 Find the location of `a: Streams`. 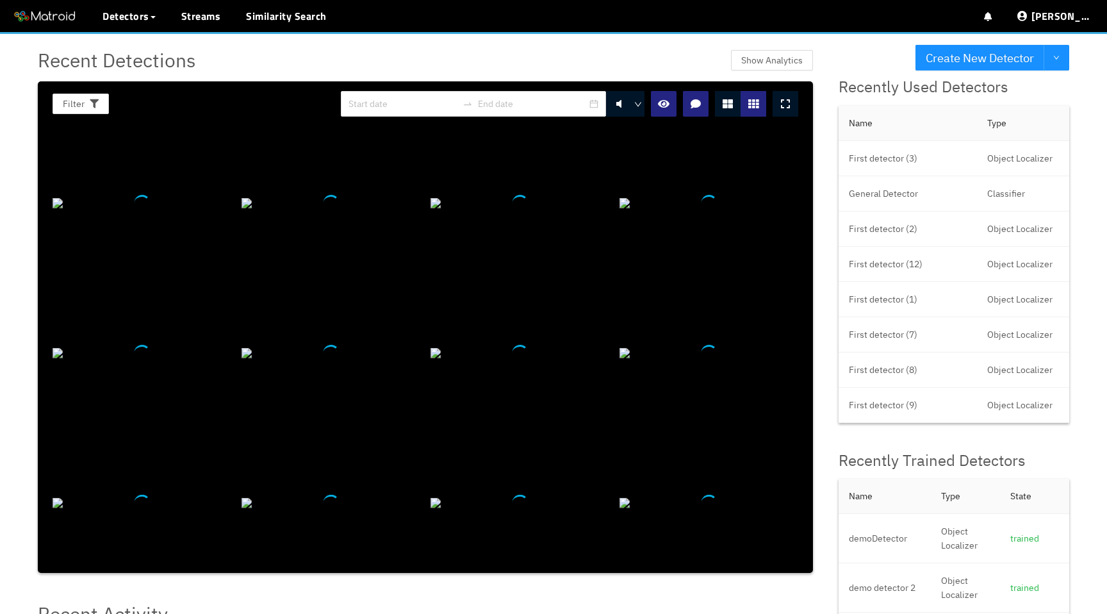

a: Streams is located at coordinates (201, 16).